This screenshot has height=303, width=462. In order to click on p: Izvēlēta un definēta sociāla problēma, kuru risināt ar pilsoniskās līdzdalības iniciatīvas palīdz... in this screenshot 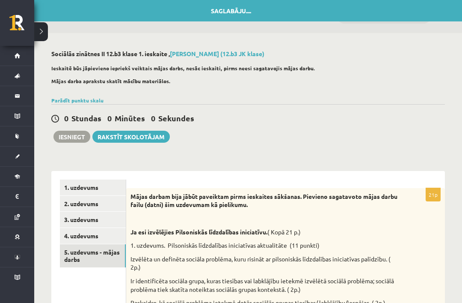, I will do `click(264, 263)`.